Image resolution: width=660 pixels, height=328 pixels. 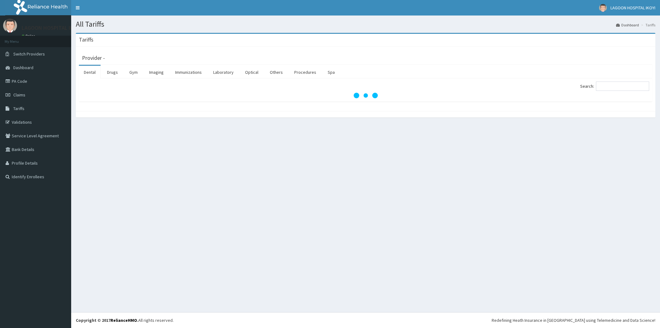 I want to click on a: Dental, so click(x=90, y=72).